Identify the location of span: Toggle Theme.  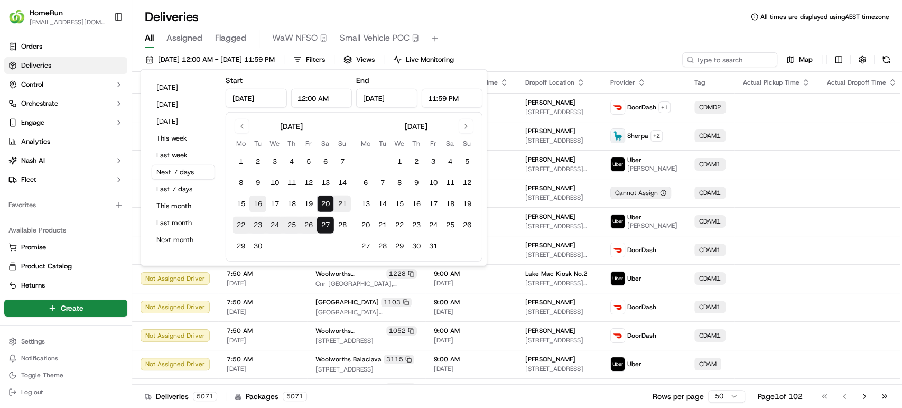
(42, 375).